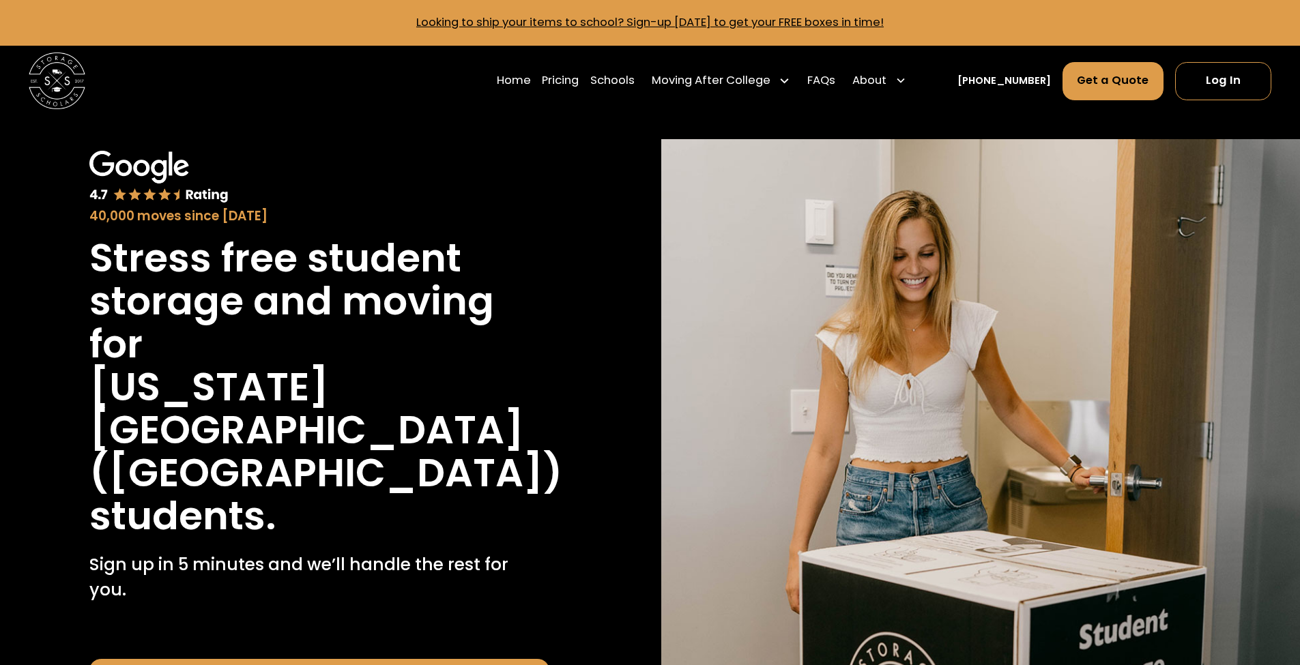 The width and height of the screenshot is (1300, 665). Describe the element at coordinates (319, 577) in the screenshot. I see `p: Sign up in 5 minutes and we’ll handle the rest for you.` at that location.